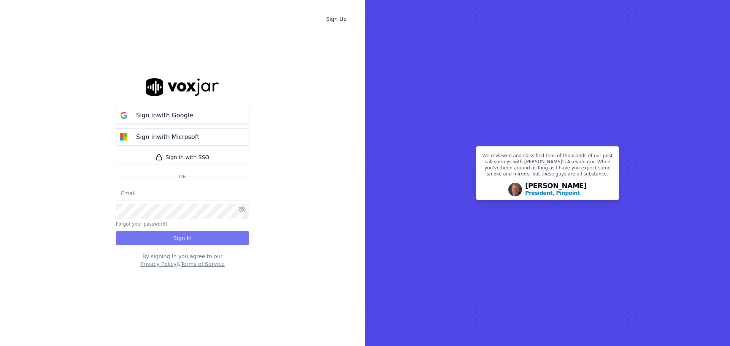 The image size is (730, 346). I want to click on div: By signing in you agree to our &, so click(183, 260).